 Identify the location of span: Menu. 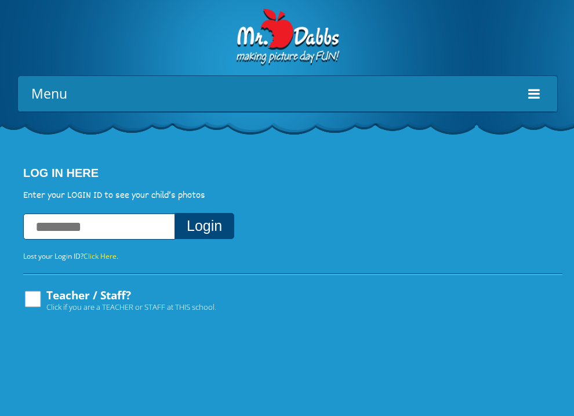
(49, 93).